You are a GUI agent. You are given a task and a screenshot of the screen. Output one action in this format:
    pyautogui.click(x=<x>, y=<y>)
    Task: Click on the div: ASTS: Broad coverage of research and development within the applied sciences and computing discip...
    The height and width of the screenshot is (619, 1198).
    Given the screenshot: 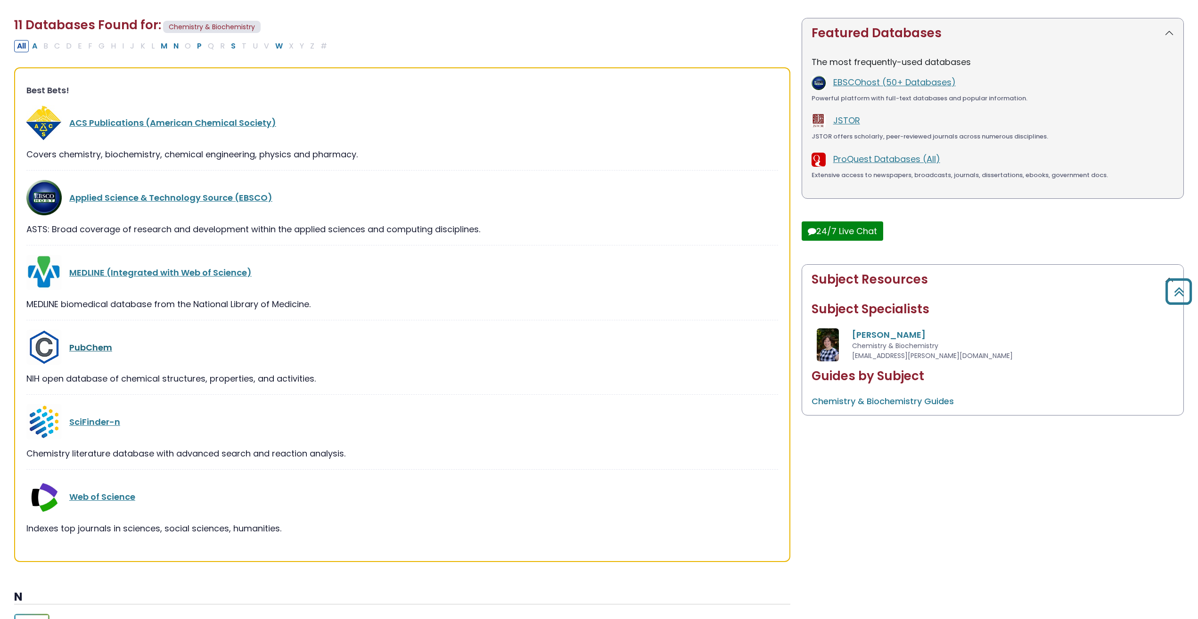 What is the action you would take?
    pyautogui.click(x=402, y=229)
    